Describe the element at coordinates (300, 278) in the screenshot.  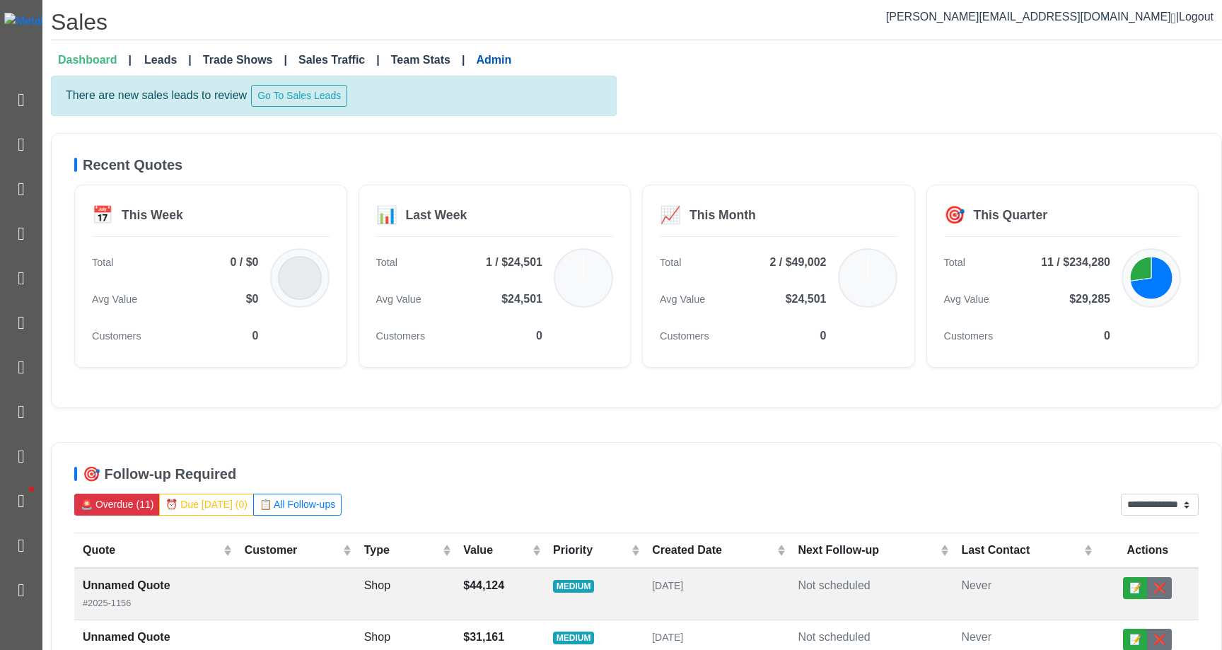
I see `circle: No quotes this week` at that location.